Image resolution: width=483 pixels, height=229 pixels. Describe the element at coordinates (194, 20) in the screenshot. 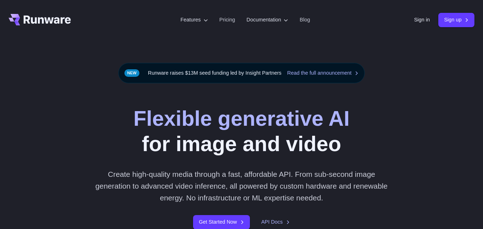

I see `label: Features` at that location.